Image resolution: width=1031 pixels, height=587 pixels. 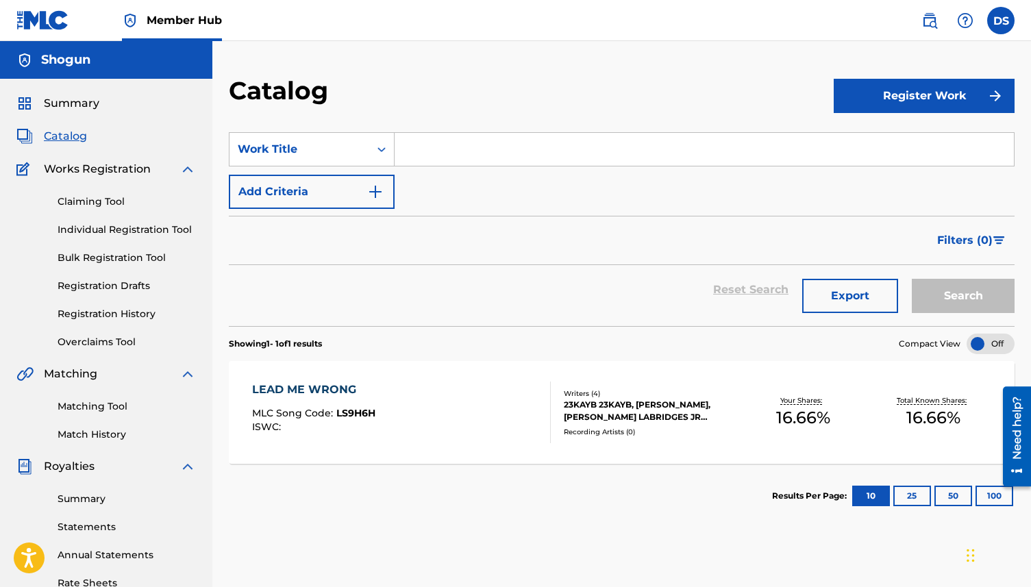 What do you see at coordinates (999, 240) in the screenshot?
I see `img: filter` at bounding box center [999, 240].